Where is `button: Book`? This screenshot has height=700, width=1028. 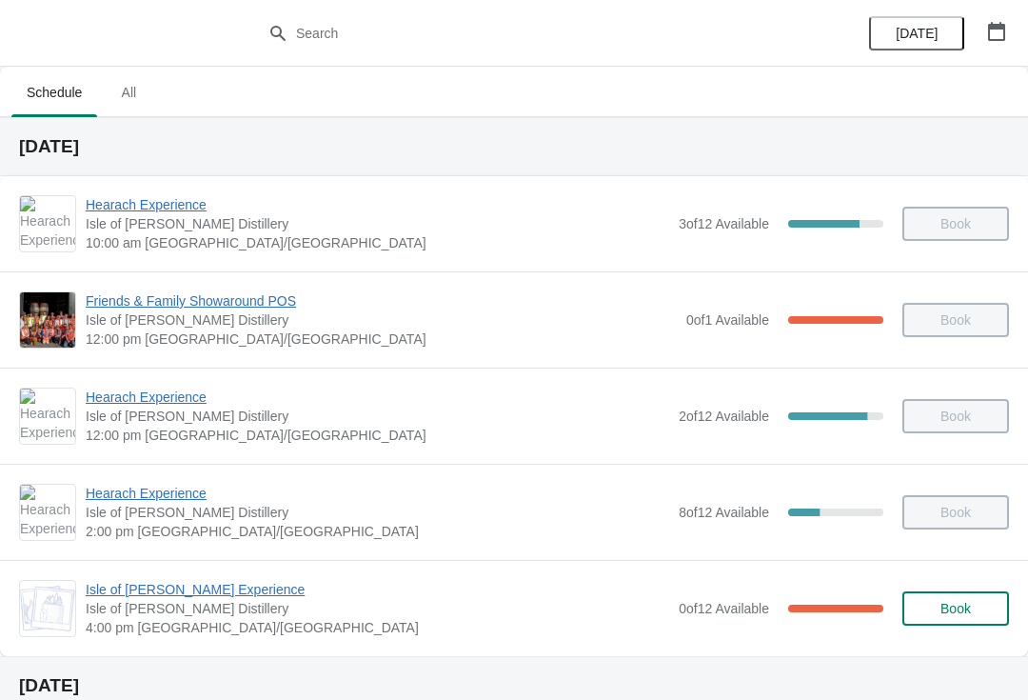 button: Book is located at coordinates (956, 608).